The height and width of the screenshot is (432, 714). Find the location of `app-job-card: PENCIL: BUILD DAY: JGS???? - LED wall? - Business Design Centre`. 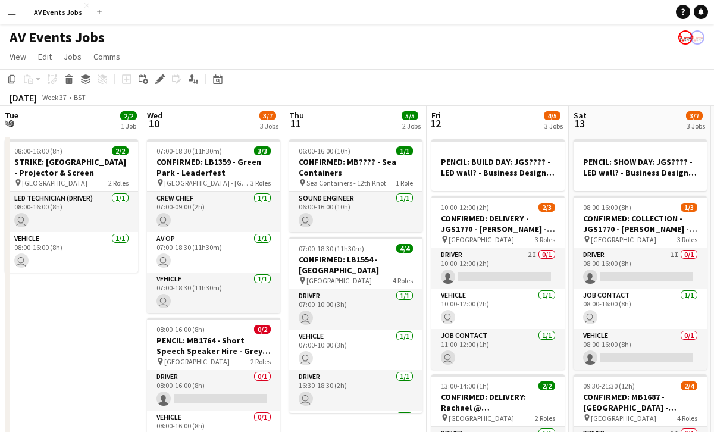

app-job-card: PENCIL: BUILD DAY: JGS???? - LED wall? - Business Design Centre is located at coordinates (498, 165).